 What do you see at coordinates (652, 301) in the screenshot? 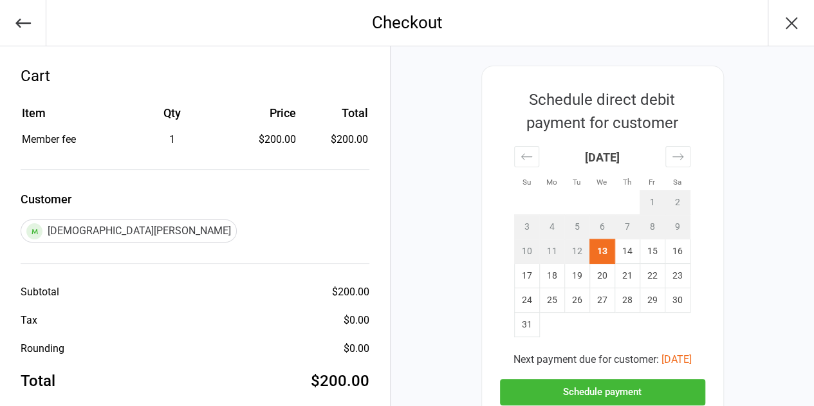
I see `td: Friday, August 29, 2025` at bounding box center [652, 301].